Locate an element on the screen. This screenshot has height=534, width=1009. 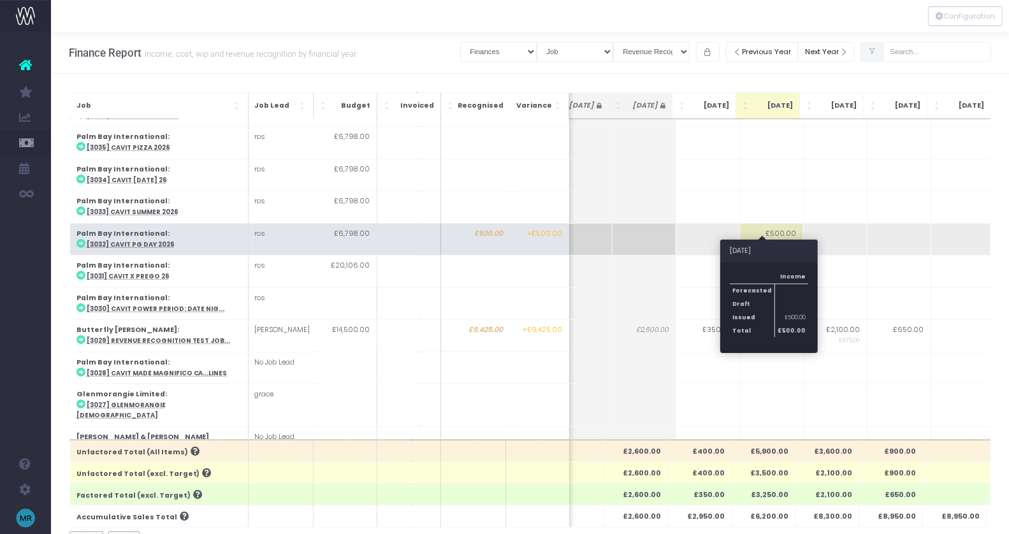
th: Forecasted is located at coordinates (752, 290).